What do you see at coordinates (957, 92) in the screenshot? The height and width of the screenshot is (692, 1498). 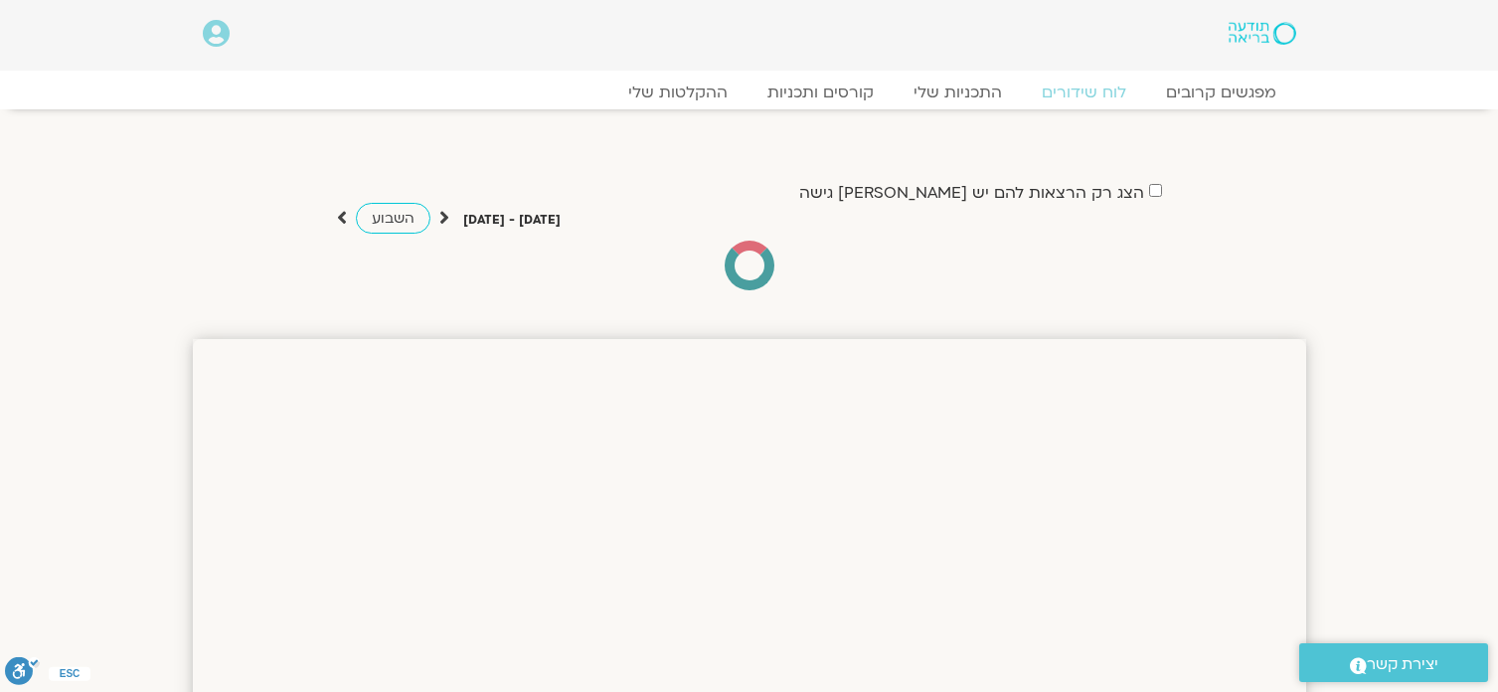 I see `a: התכניות שלי` at bounding box center [957, 92].